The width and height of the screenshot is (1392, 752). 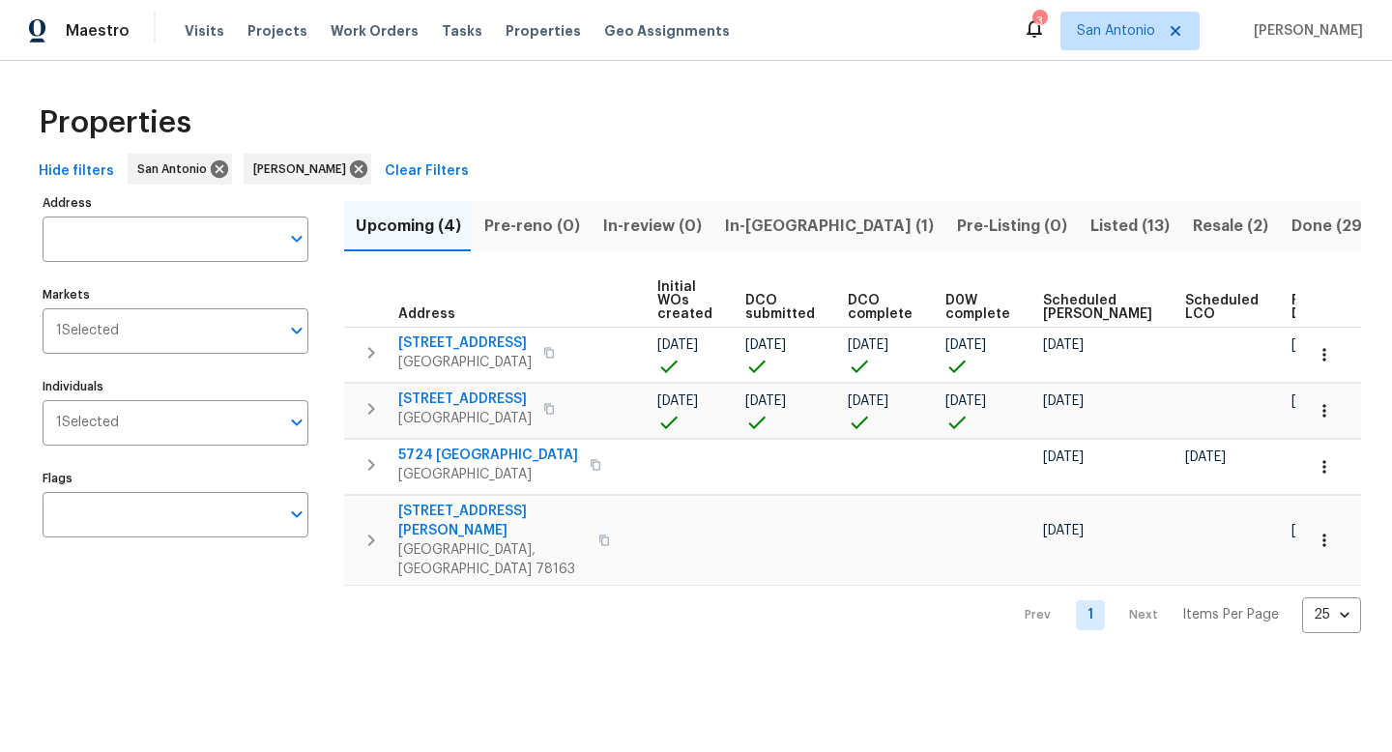 I want to click on span: Upcoming (4), so click(x=408, y=226).